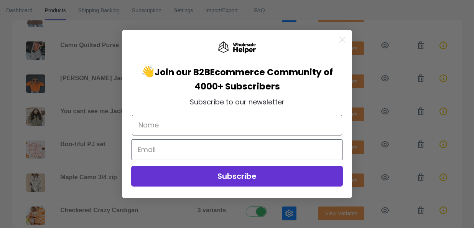  Describe the element at coordinates (342, 40) in the screenshot. I see `button: Close dialog` at that location.